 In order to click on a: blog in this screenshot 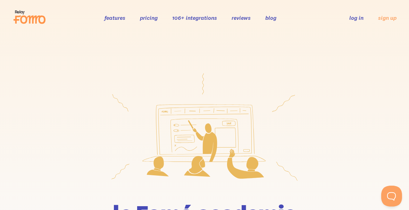, I will do `click(271, 18)`.